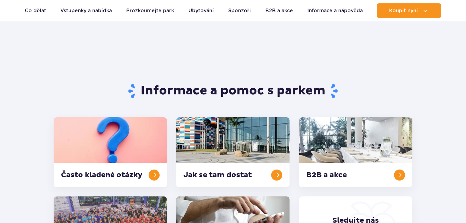 The image size is (466, 223). Describe the element at coordinates (86, 10) in the screenshot. I see `font: Vstupenky a nabídka` at that location.